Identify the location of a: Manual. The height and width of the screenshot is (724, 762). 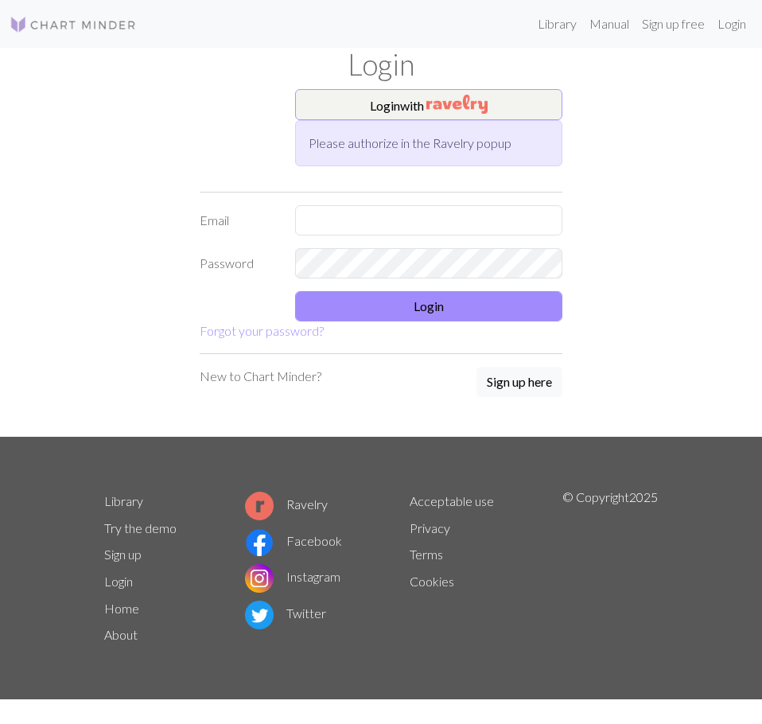
(609, 24).